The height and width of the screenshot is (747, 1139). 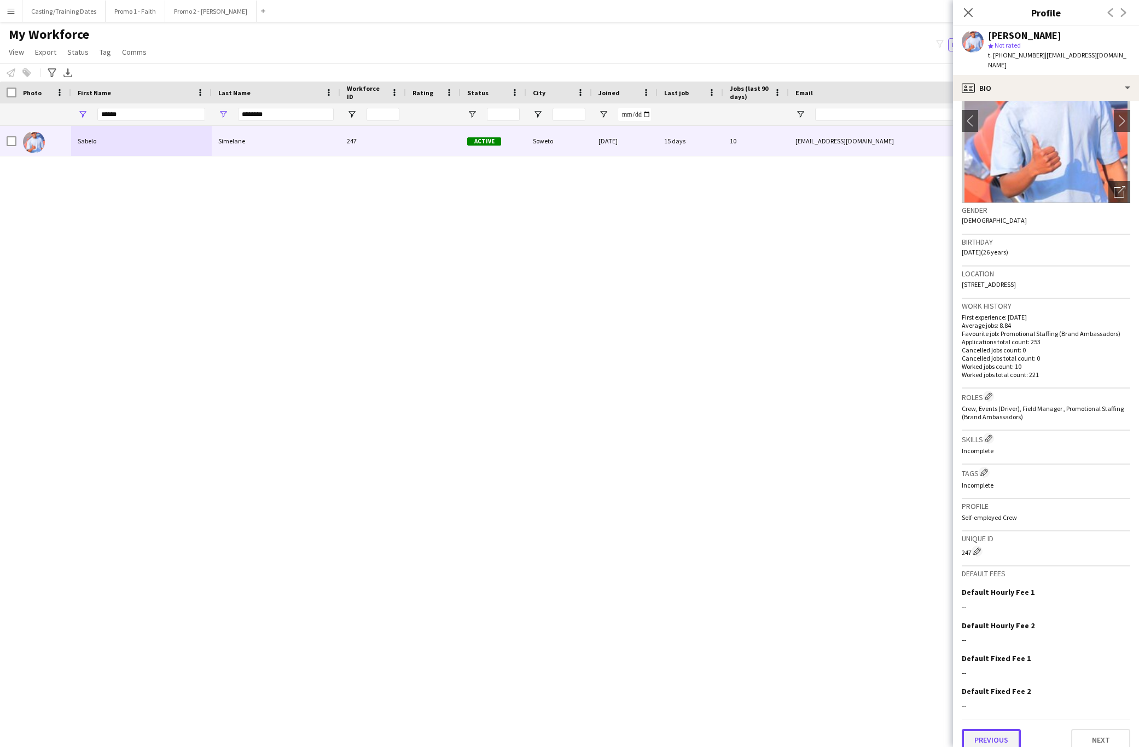 What do you see at coordinates (484, 141) in the screenshot?
I see `span: Active` at bounding box center [484, 141].